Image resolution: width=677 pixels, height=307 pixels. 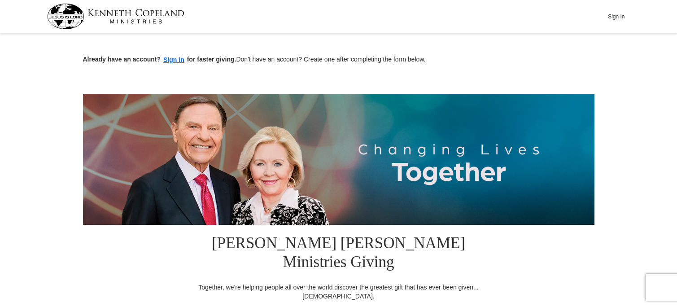 What do you see at coordinates (617, 16) in the screenshot?
I see `button: Sign In` at bounding box center [617, 16].